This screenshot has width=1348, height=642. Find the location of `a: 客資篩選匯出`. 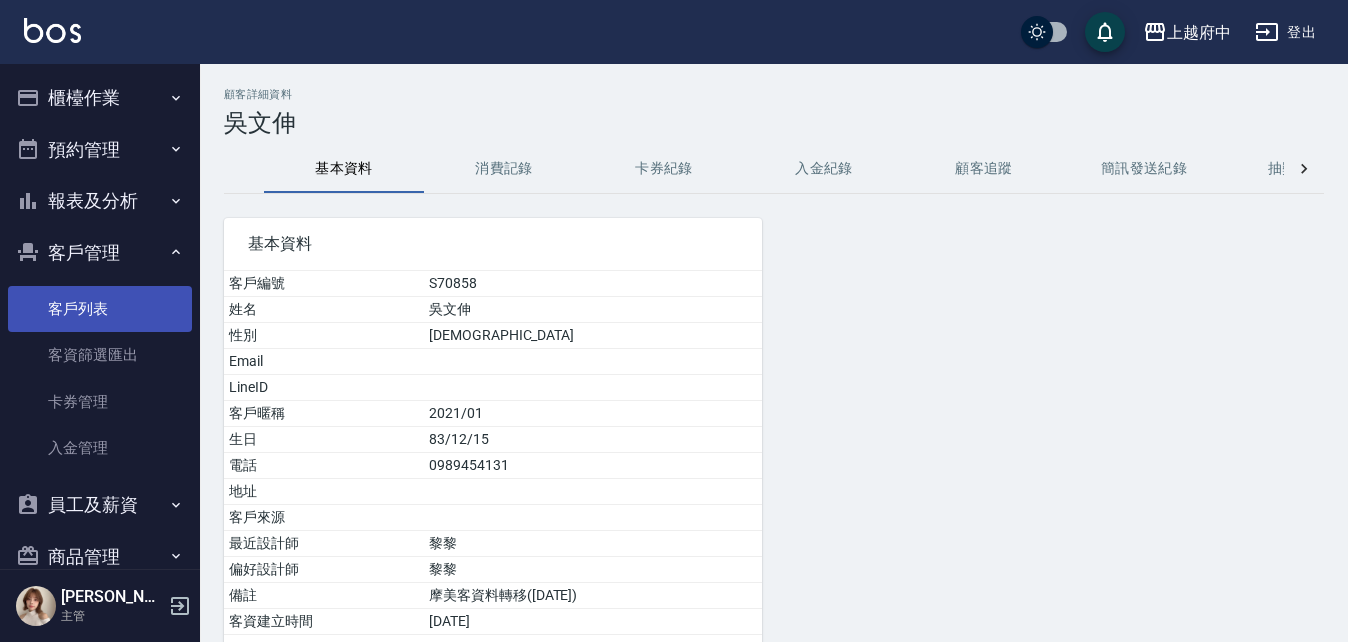

a: 客資篩選匯出 is located at coordinates (100, 355).